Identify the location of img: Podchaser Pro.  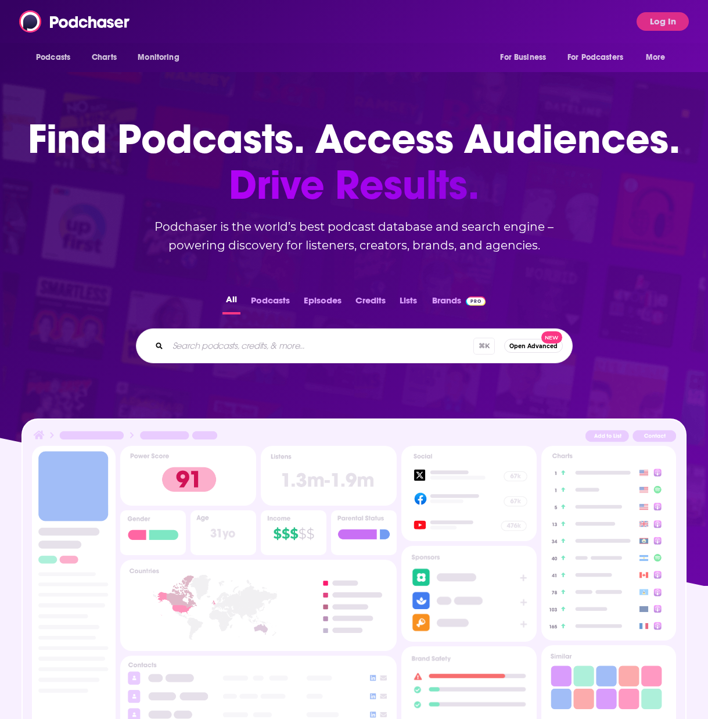
(476, 301).